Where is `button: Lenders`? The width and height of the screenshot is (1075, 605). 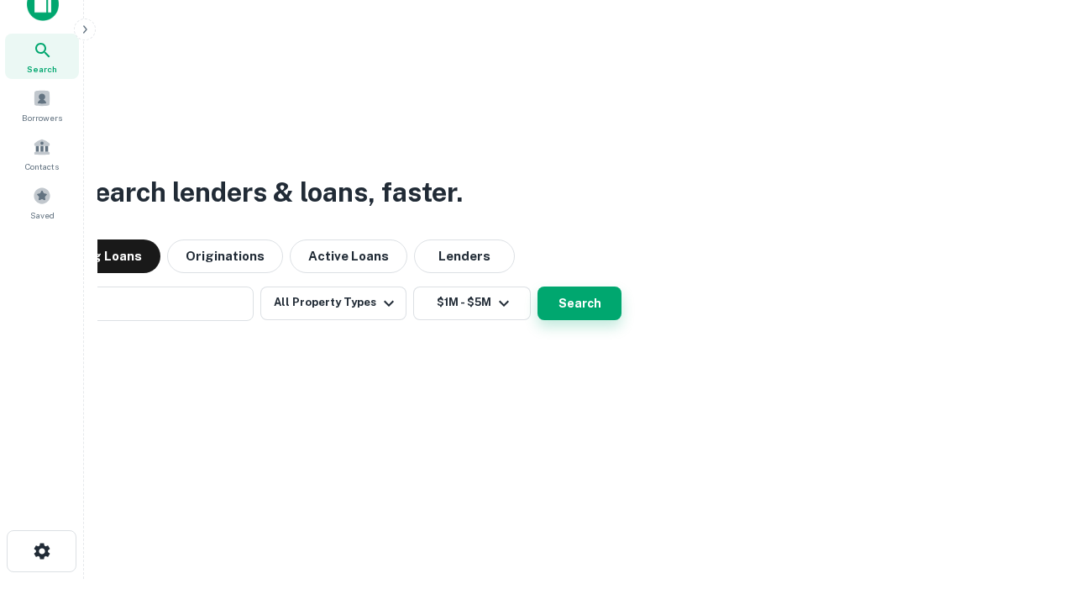 button: Lenders is located at coordinates (465, 256).